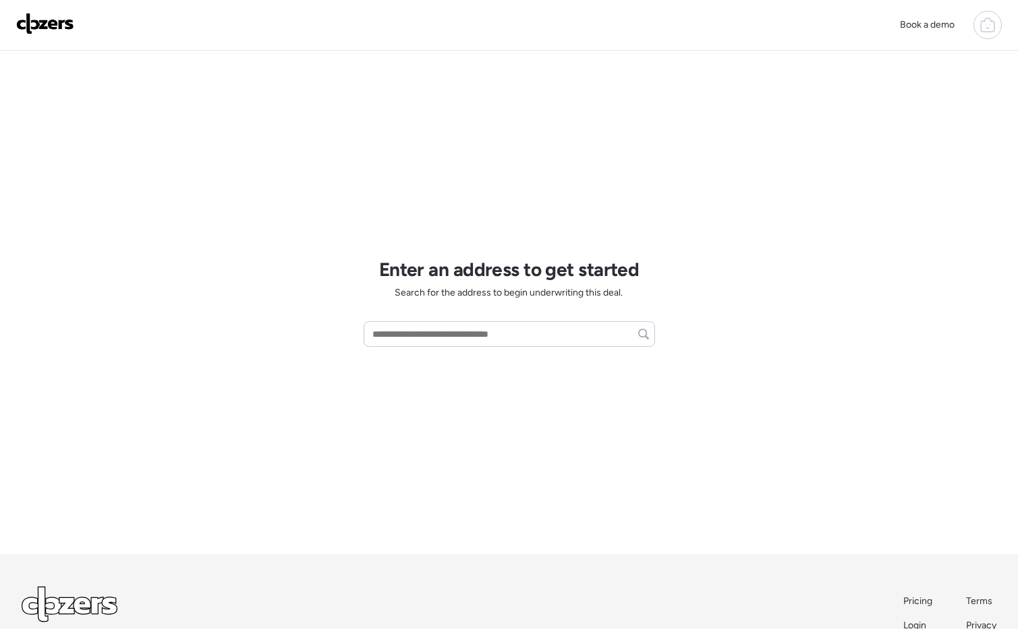 This screenshot has width=1018, height=629. Describe the element at coordinates (509, 293) in the screenshot. I see `span: Search for the address to begin underwriting this deal.` at that location.